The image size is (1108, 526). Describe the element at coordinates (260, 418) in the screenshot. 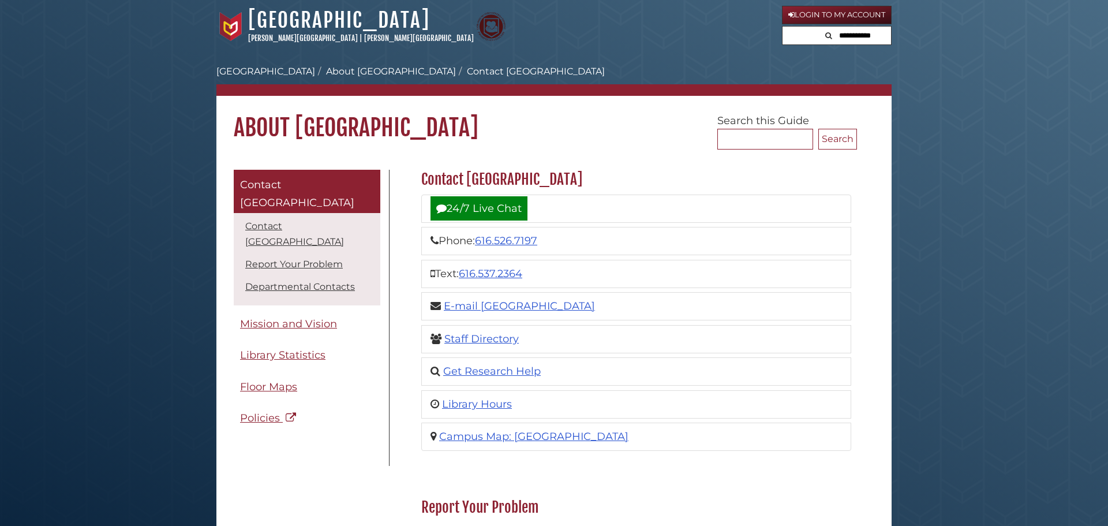

I see `span: Policies` at that location.